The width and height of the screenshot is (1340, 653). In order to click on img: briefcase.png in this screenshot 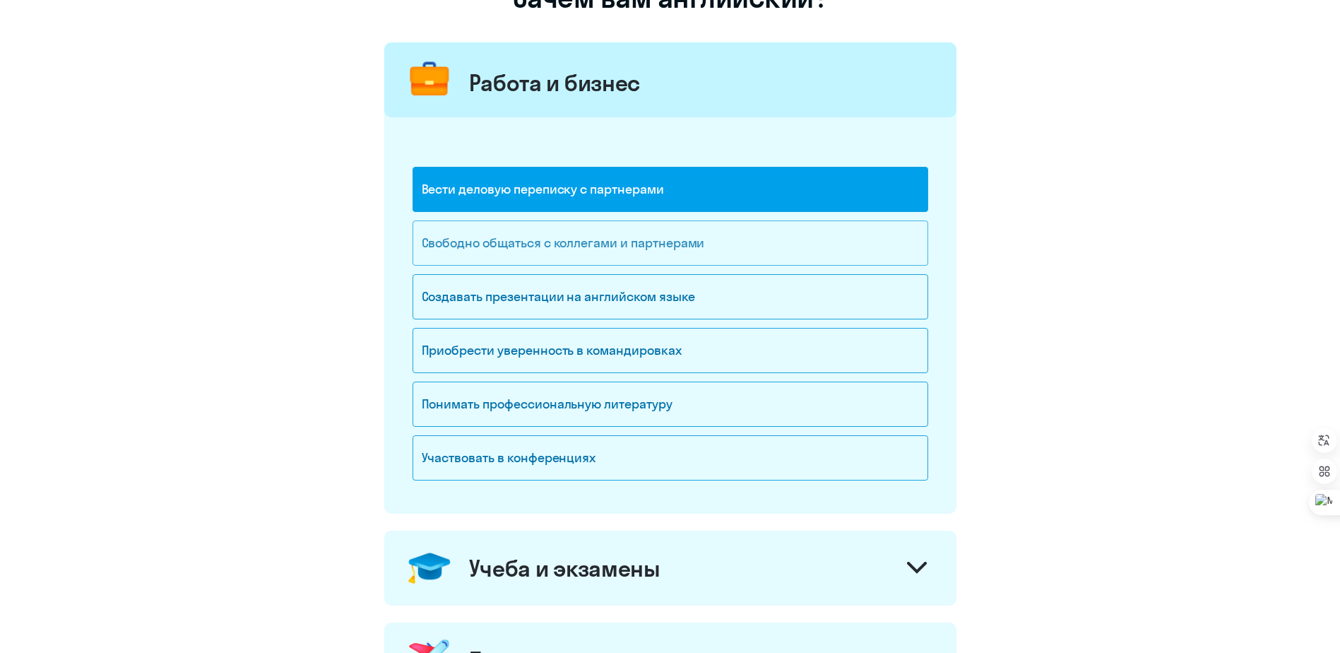, I will do `click(429, 80)`.